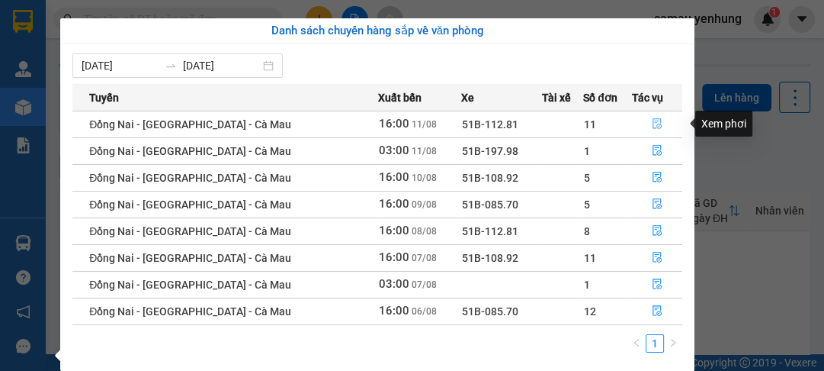  Describe the element at coordinates (557, 98) in the screenshot. I see `span: Tài xế` at that location.